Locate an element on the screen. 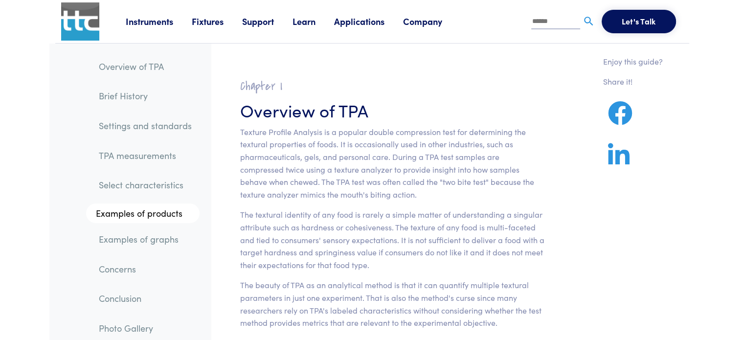 The image size is (744, 340). p: Texture Profile Analysis is a popular double compression test for determining the textural proper... is located at coordinates (392, 163).